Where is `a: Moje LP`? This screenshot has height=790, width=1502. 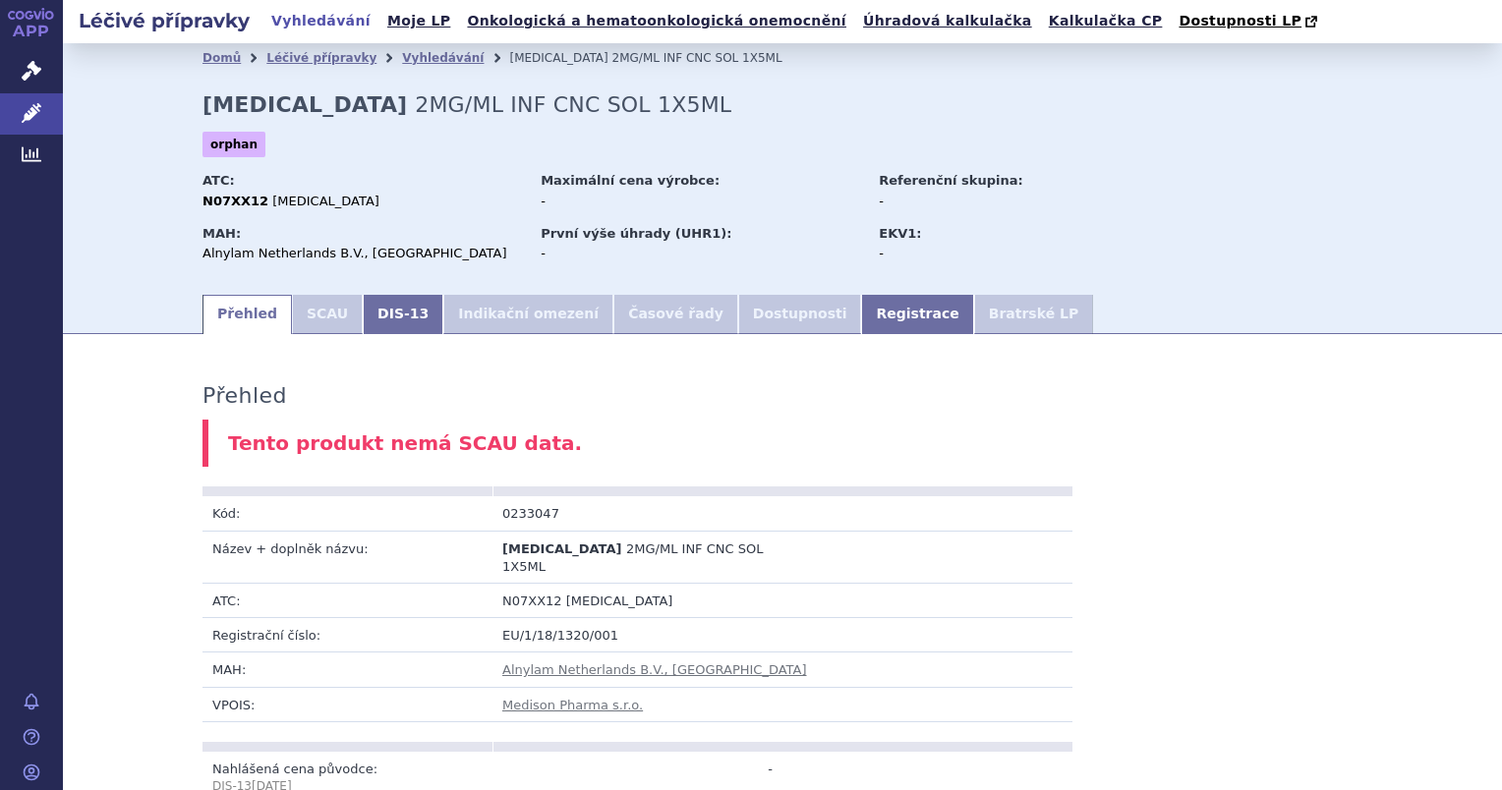 a: Moje LP is located at coordinates (419, 21).